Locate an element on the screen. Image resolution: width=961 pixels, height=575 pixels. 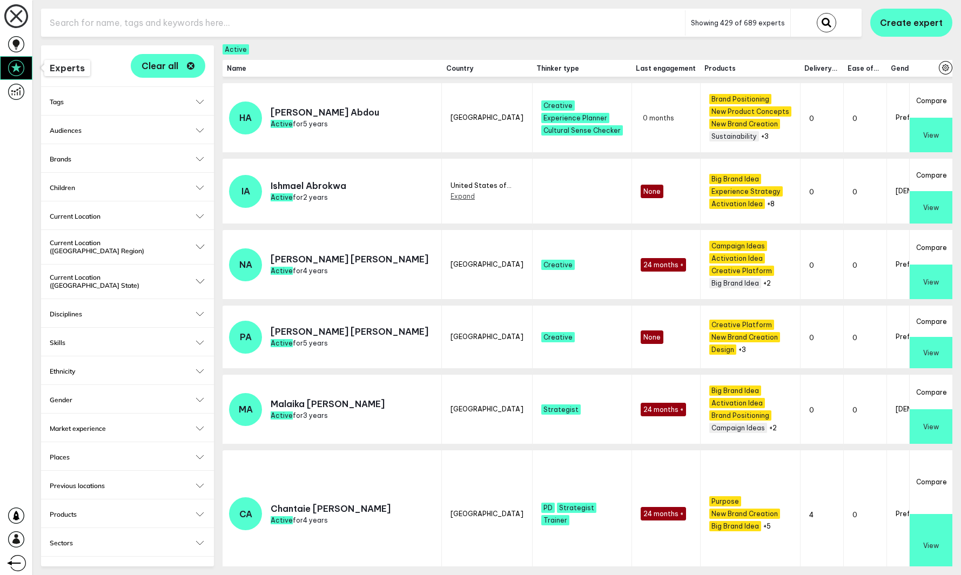
span: Create expert is located at coordinates (911, 23).